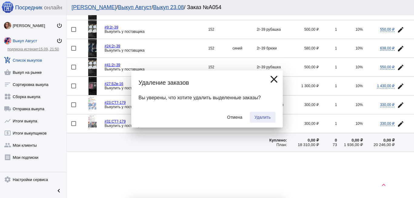 The image size is (414, 198). Describe the element at coordinates (328, 144) in the screenshot. I see `div: 73` at that location.